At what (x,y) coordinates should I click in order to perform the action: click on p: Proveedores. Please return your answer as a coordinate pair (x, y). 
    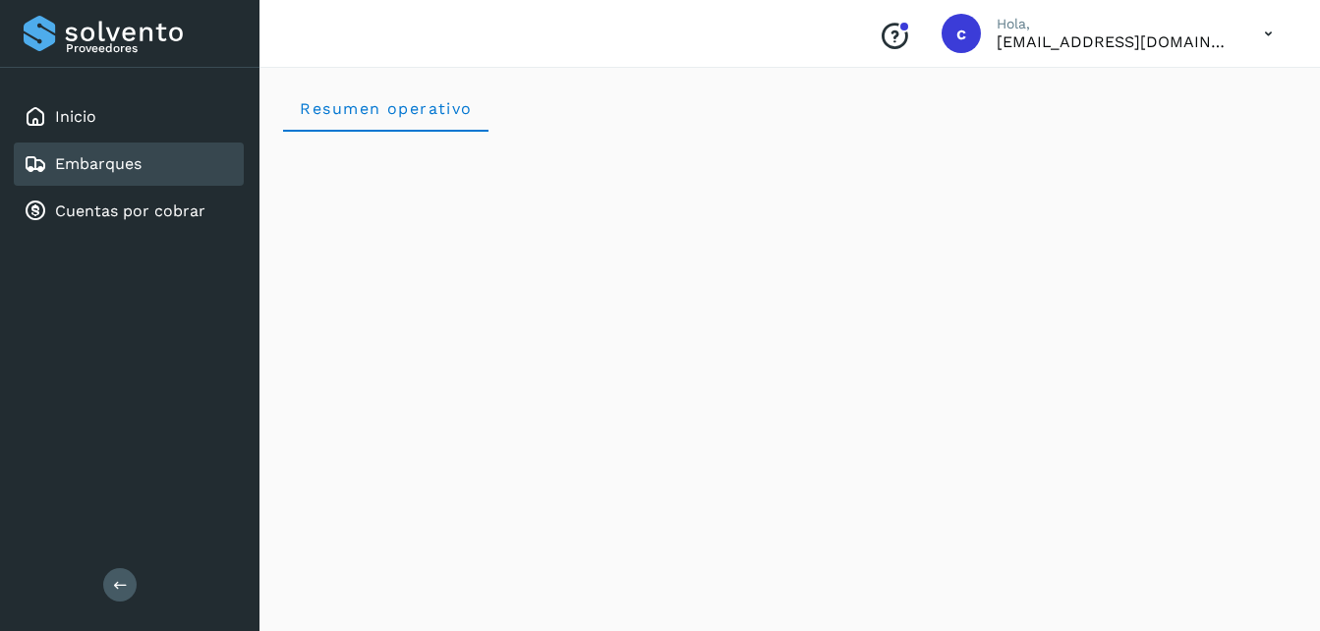
    Looking at the image, I should click on (150, 48).